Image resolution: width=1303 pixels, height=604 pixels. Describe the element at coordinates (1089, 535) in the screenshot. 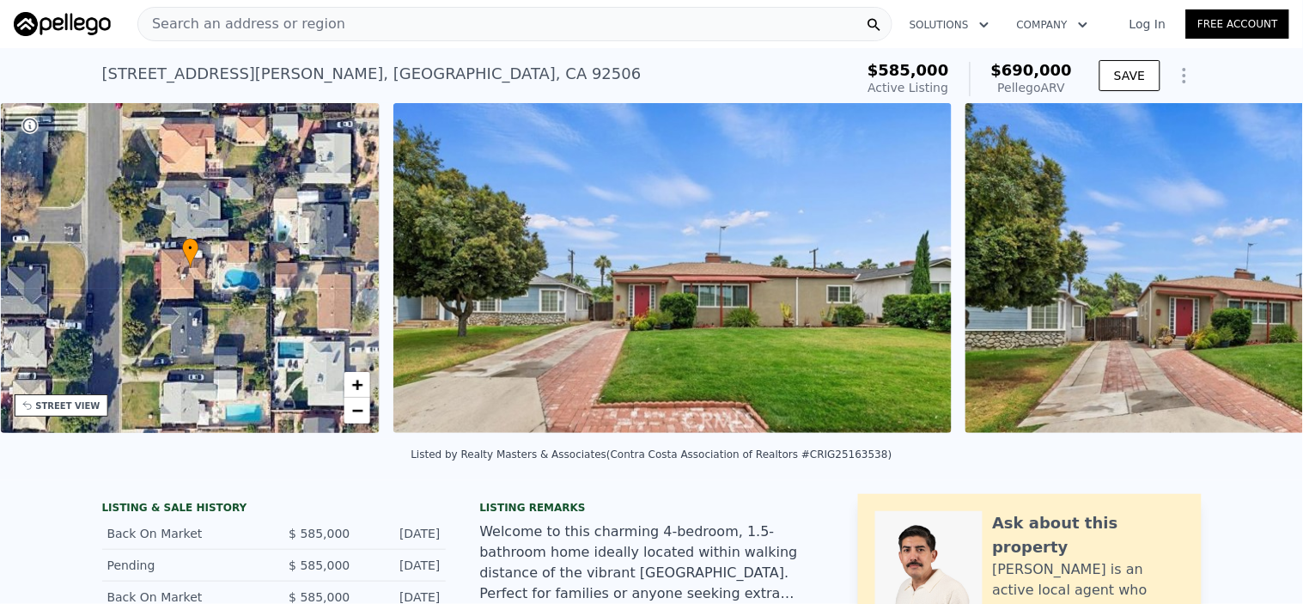

I see `div: Ask about this property` at that location.